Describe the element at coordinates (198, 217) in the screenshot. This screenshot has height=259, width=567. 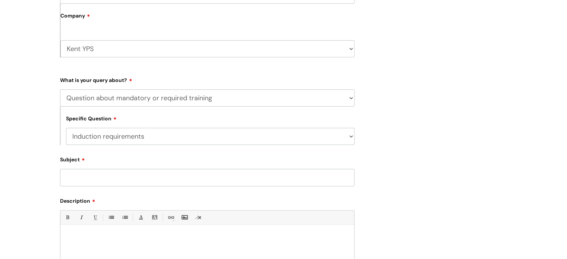
I see `a: Remove formatting (Ctrl-\)` at that location.